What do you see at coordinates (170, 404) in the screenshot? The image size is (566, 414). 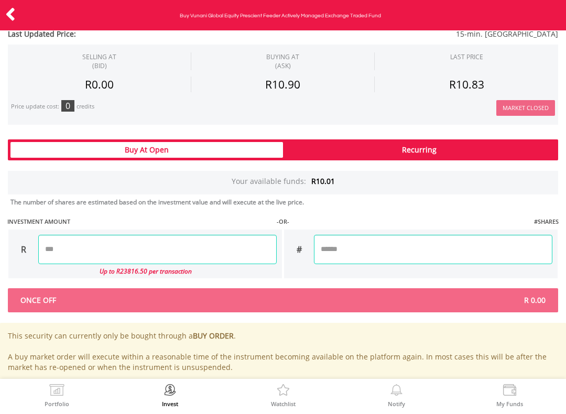 I see `label: Invest` at bounding box center [170, 404].